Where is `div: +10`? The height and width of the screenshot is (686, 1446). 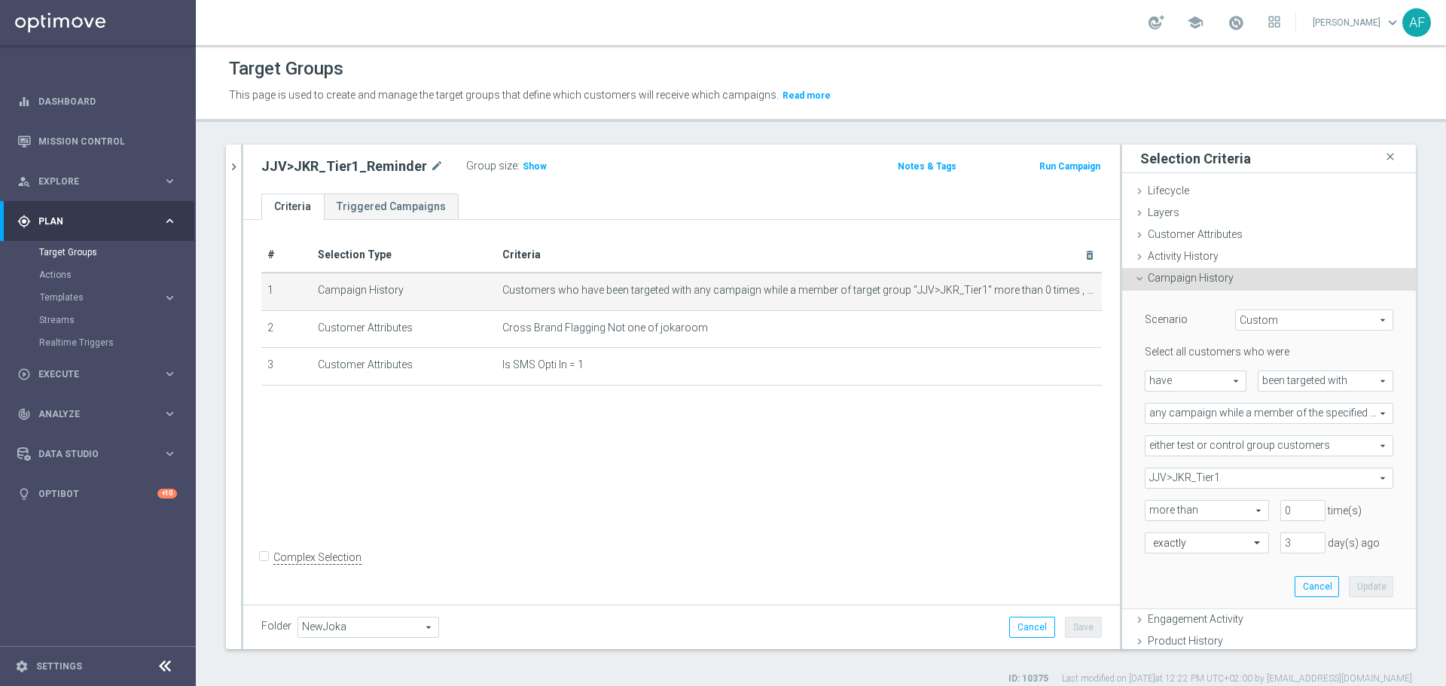
div: +10 is located at coordinates (167, 493).